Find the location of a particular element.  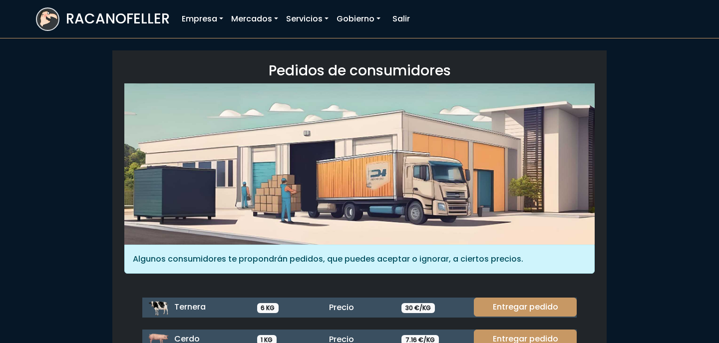

span: 6 KG is located at coordinates (268, 308).